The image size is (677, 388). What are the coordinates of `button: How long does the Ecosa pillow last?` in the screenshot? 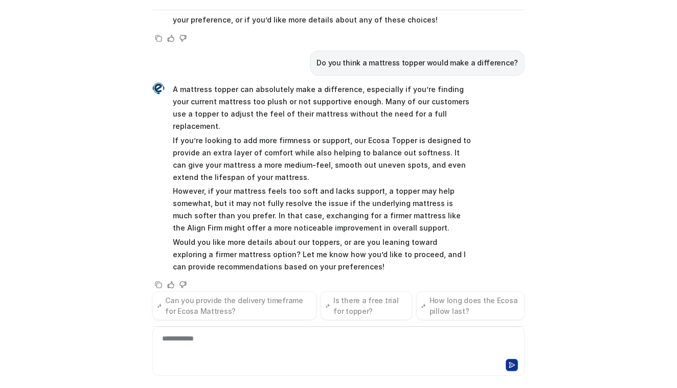 It's located at (470, 306).